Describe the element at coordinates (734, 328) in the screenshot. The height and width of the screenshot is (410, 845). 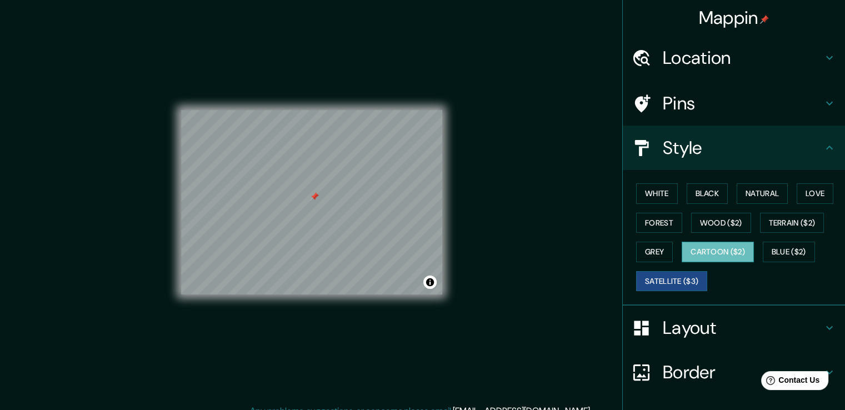
I see `div: Layout` at that location.